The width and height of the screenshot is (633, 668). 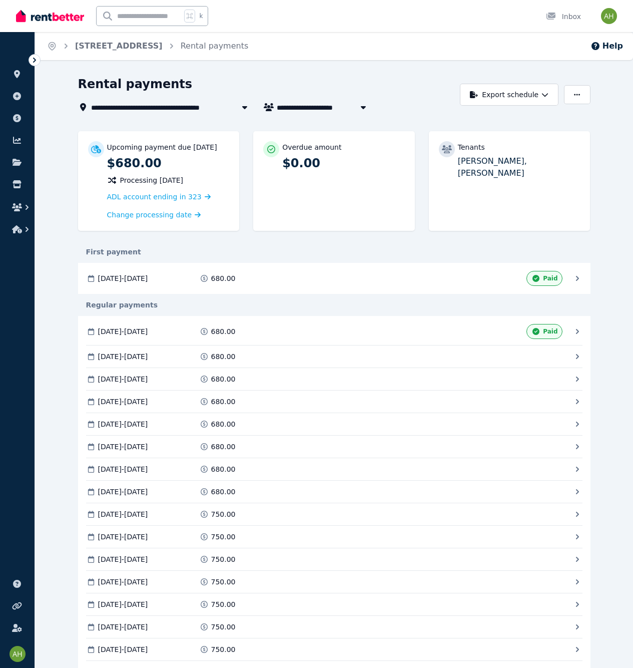 What do you see at coordinates (334, 305) in the screenshot?
I see `div: Regular payments` at bounding box center [334, 305].